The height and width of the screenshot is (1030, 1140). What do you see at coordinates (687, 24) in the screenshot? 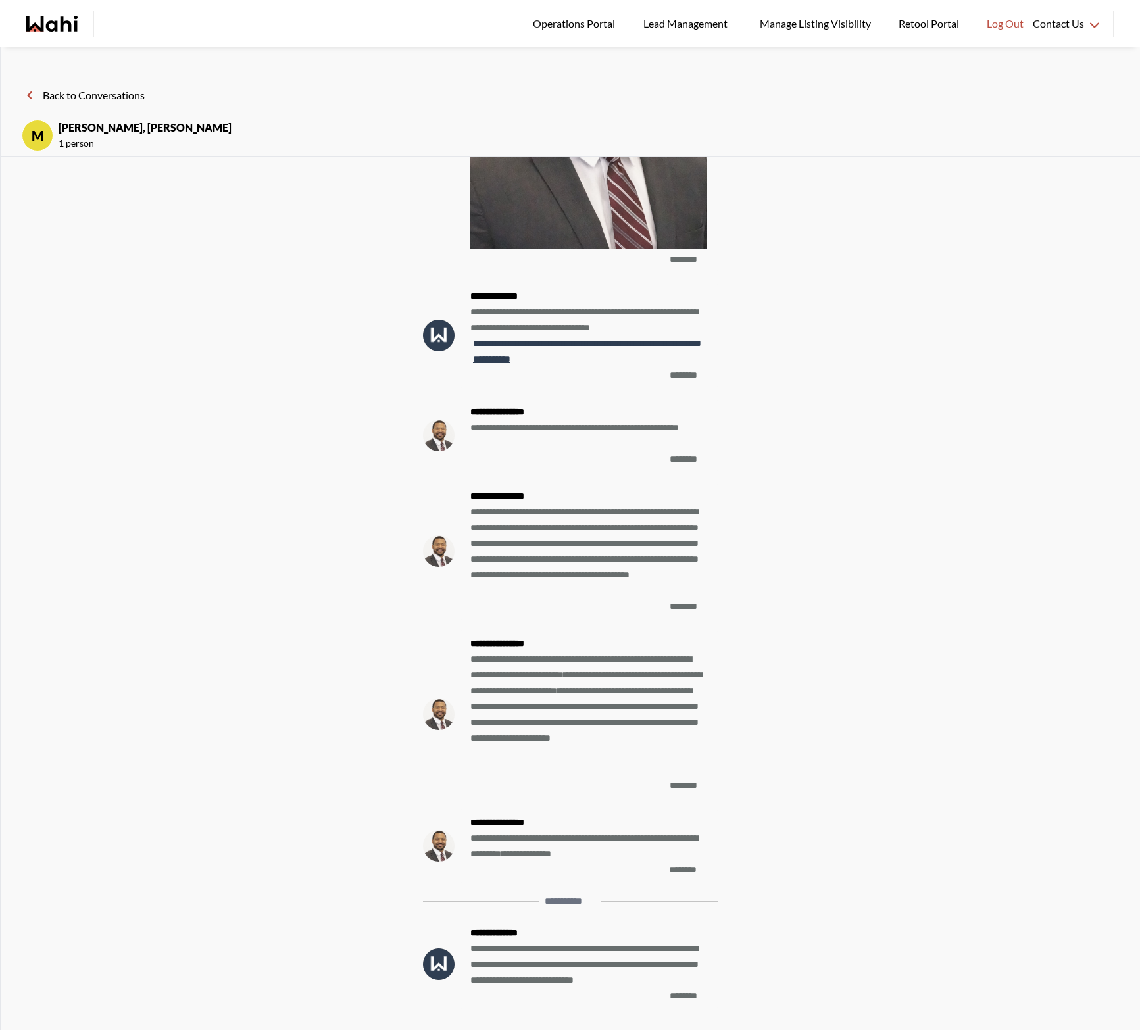
I see `span: Lead Management` at bounding box center [687, 24].